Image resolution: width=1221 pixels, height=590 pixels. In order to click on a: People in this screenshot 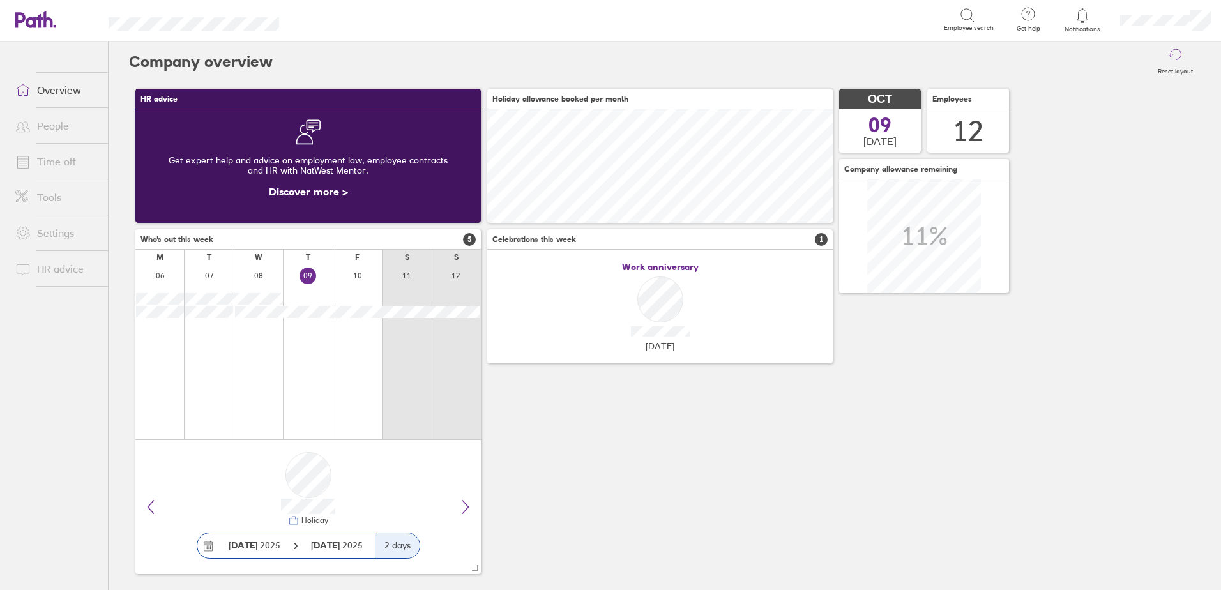, I will do `click(56, 126)`.